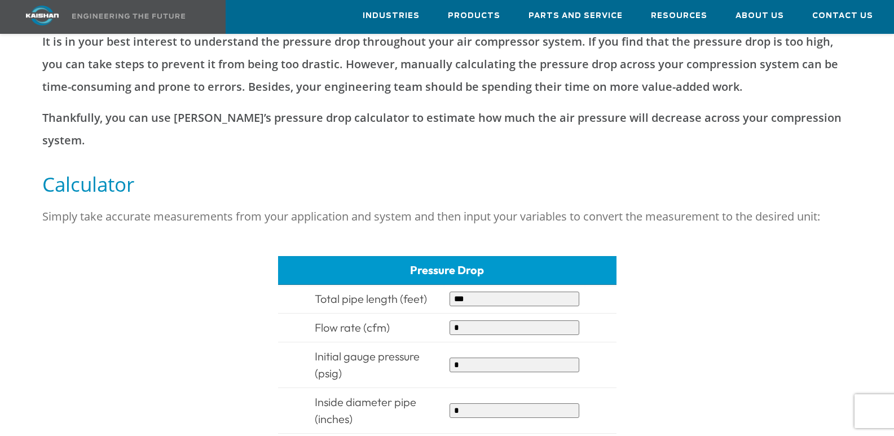 The width and height of the screenshot is (894, 436). What do you see at coordinates (679, 16) in the screenshot?
I see `a: Resources` at bounding box center [679, 16].